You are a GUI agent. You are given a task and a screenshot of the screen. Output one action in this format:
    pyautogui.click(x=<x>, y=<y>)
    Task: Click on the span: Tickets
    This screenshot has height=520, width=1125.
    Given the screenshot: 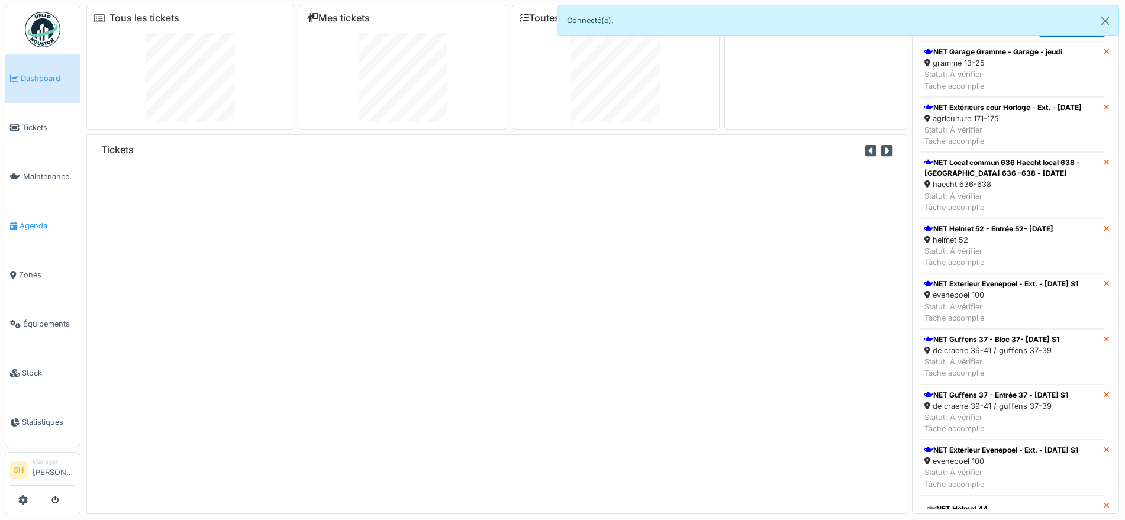 What is the action you would take?
    pyautogui.click(x=49, y=127)
    